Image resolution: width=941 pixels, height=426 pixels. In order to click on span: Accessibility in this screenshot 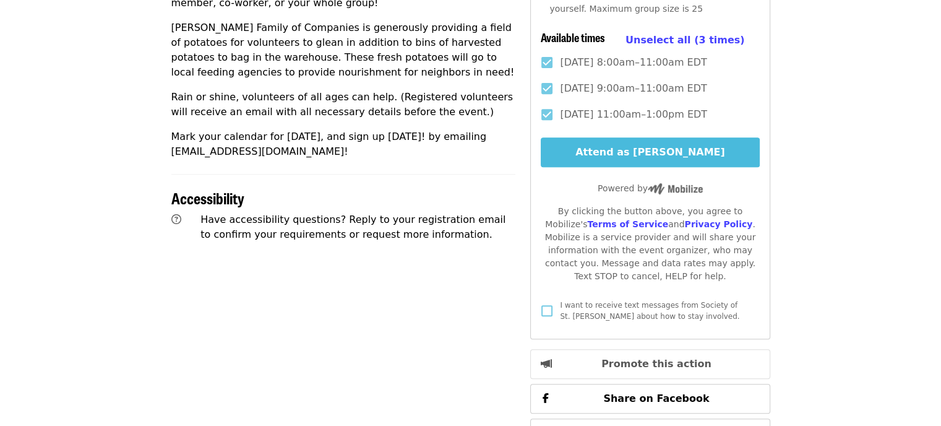, I will do `click(208, 197)`.